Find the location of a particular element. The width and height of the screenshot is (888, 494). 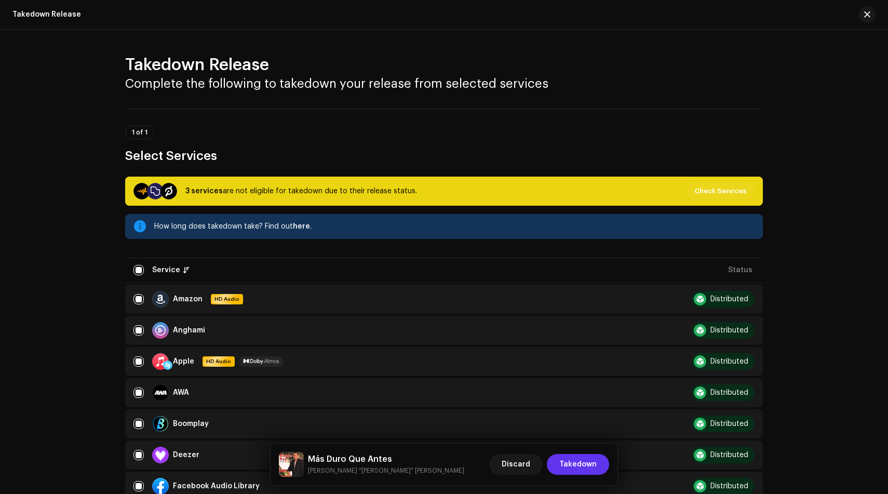

h2: Takedown Release is located at coordinates (444, 65).